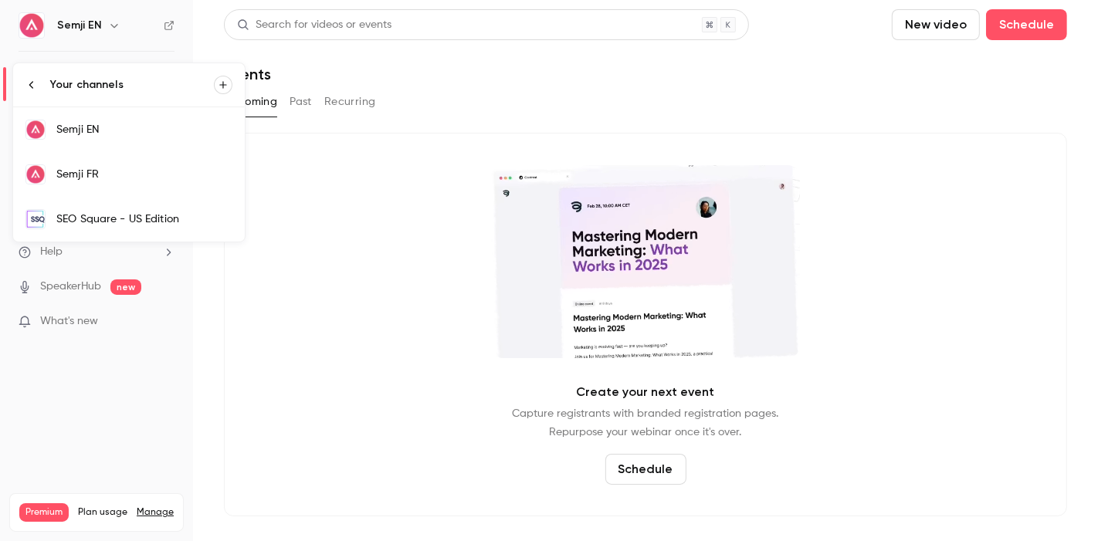  What do you see at coordinates (132, 85) in the screenshot?
I see `div: Your channels` at bounding box center [132, 85].